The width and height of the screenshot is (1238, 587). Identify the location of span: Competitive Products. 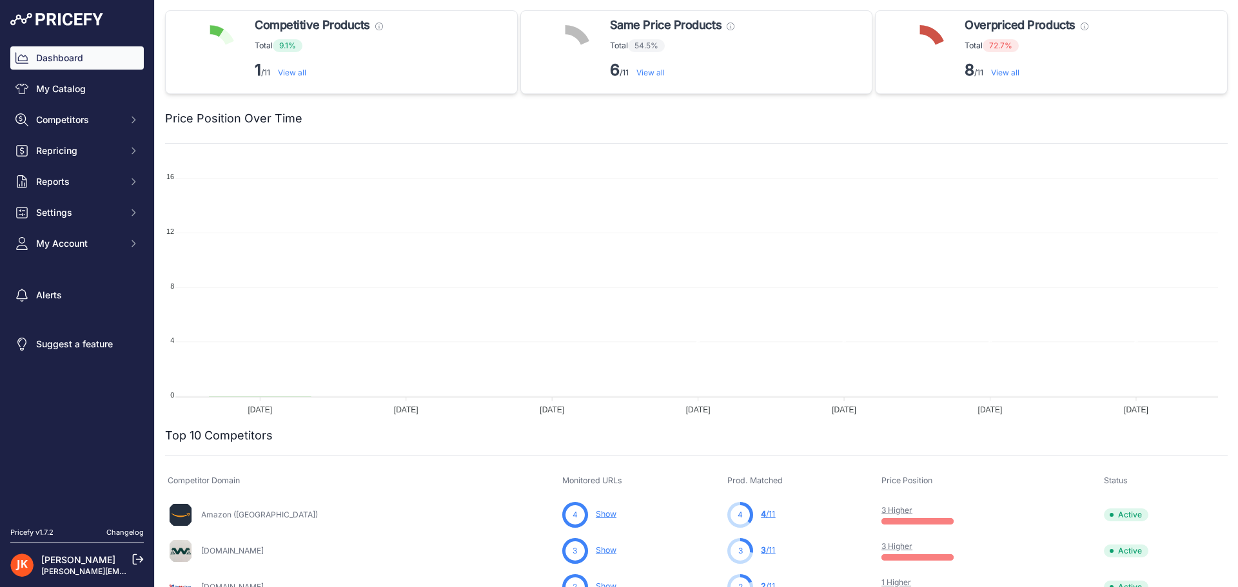
(312, 25).